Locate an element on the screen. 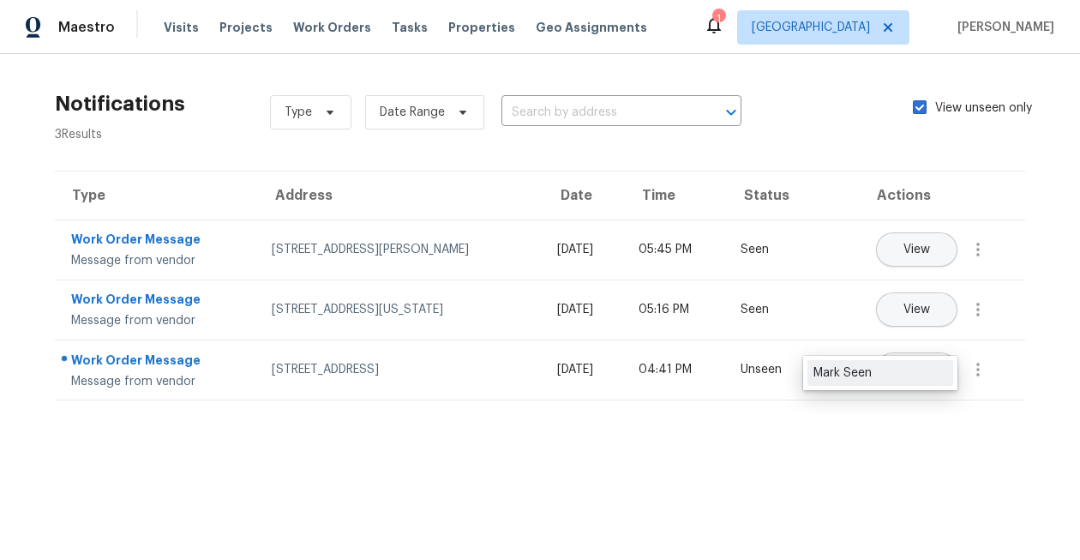 The image size is (1080, 560). button: Open is located at coordinates (731, 112).